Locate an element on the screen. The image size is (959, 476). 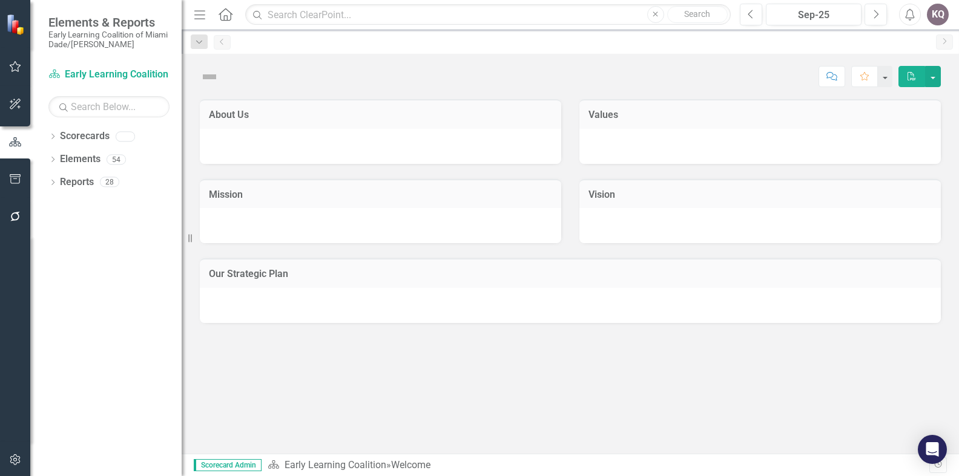
h3: About Us is located at coordinates (380, 115).